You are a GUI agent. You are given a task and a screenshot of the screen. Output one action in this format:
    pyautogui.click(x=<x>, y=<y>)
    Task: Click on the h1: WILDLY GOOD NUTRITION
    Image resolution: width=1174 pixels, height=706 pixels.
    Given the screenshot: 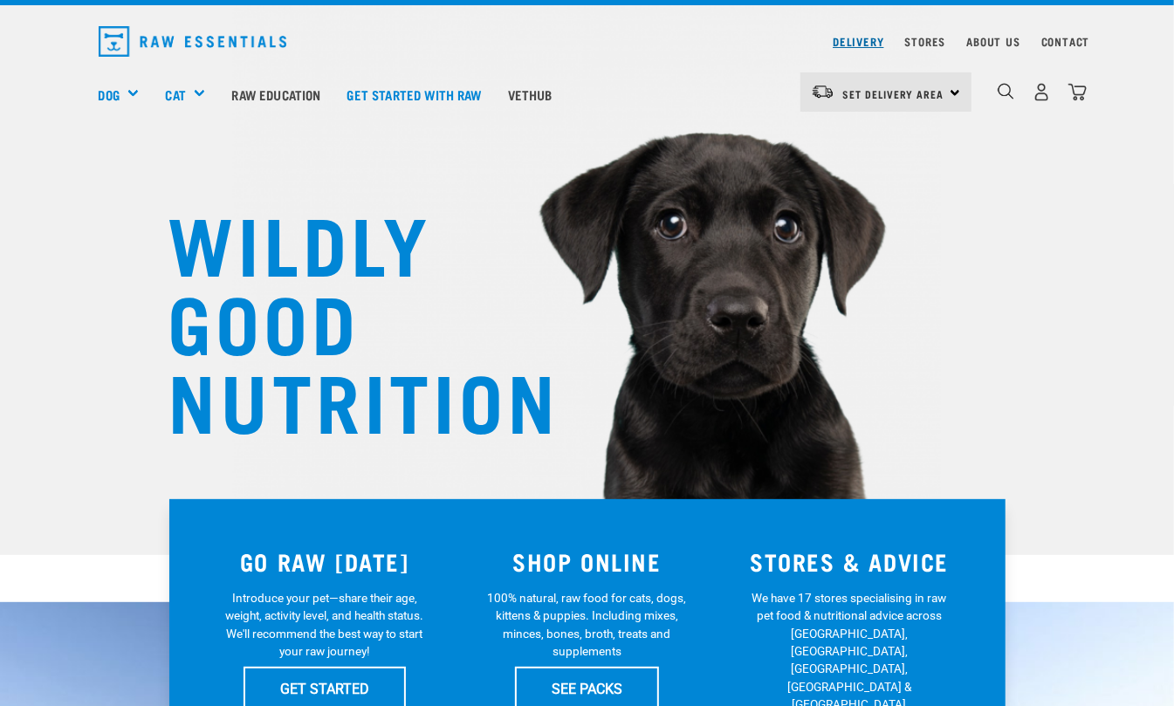 What is the action you would take?
    pyautogui.click(x=343, y=320)
    